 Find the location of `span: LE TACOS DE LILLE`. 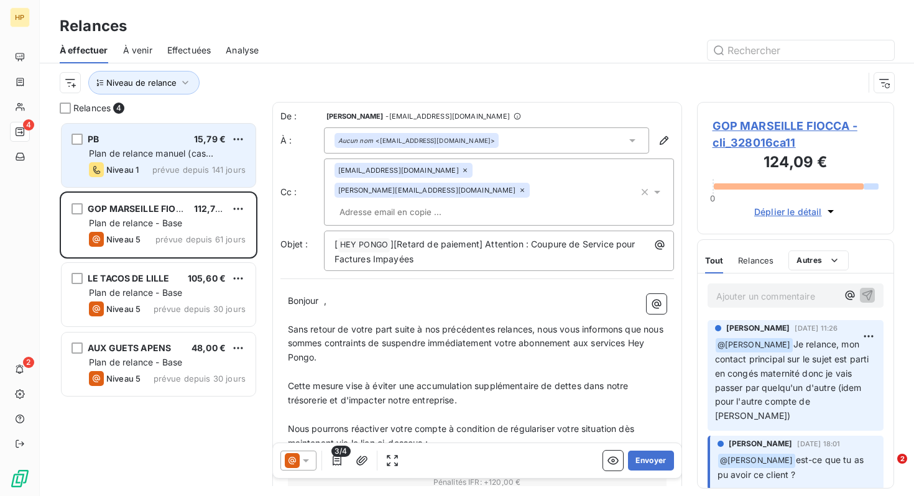

span: LE TACOS DE LILLE is located at coordinates (129, 278).